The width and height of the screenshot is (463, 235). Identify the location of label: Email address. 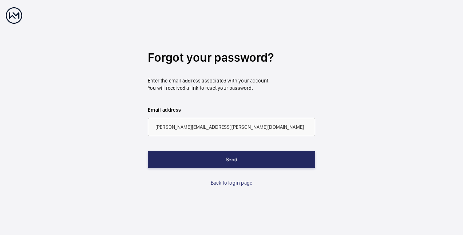
(232, 110).